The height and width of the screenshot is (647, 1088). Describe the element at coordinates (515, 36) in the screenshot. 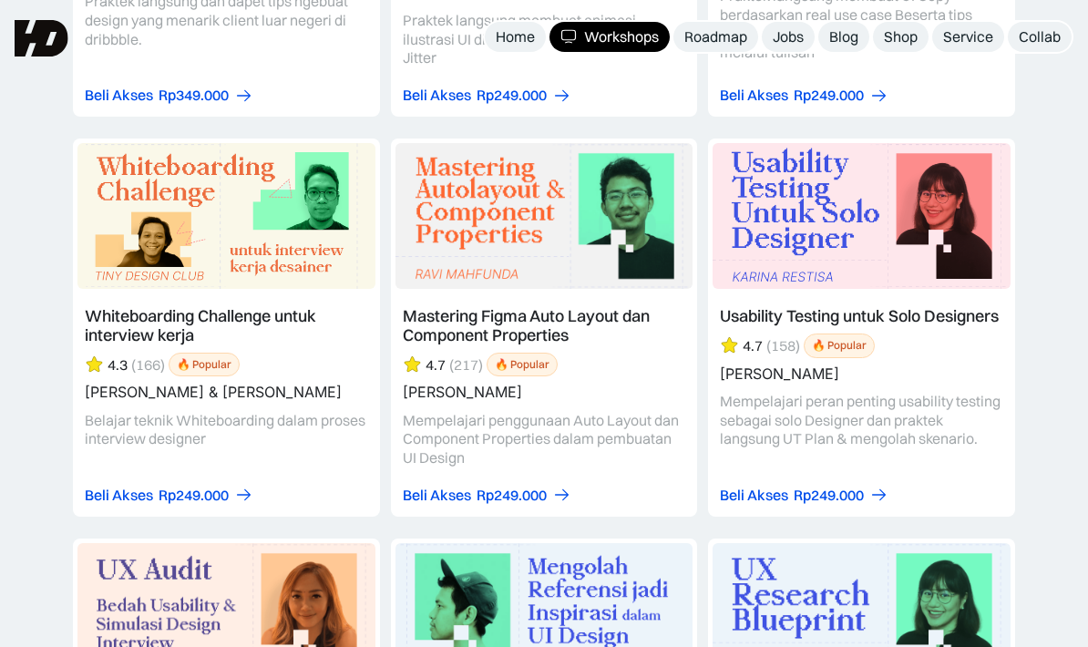

I see `div: Home` at that location.